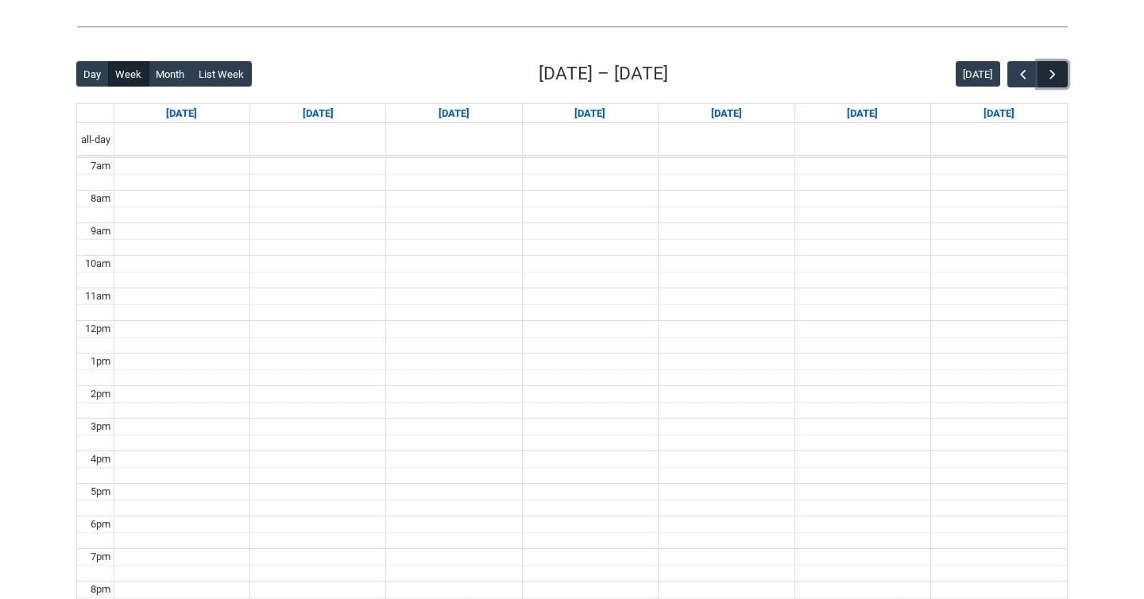 Image resolution: width=1144 pixels, height=599 pixels. Describe the element at coordinates (100, 394) in the screenshot. I see `div: 2pm` at that location.